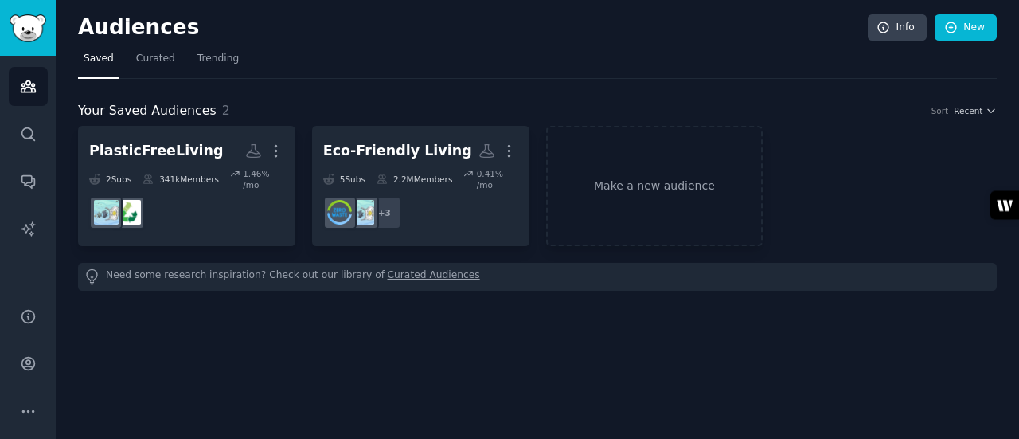  I want to click on img: GummySearch logo, so click(28, 28).